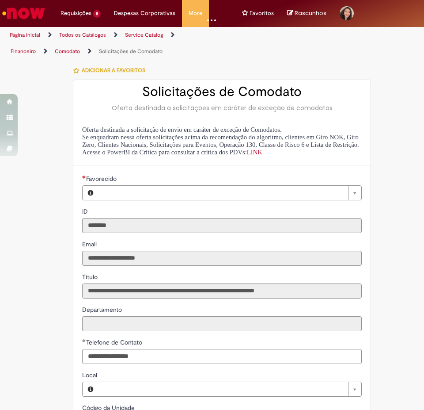 The width and height of the screenshot is (424, 410). I want to click on input: Telefone de Contato, so click(222, 356).